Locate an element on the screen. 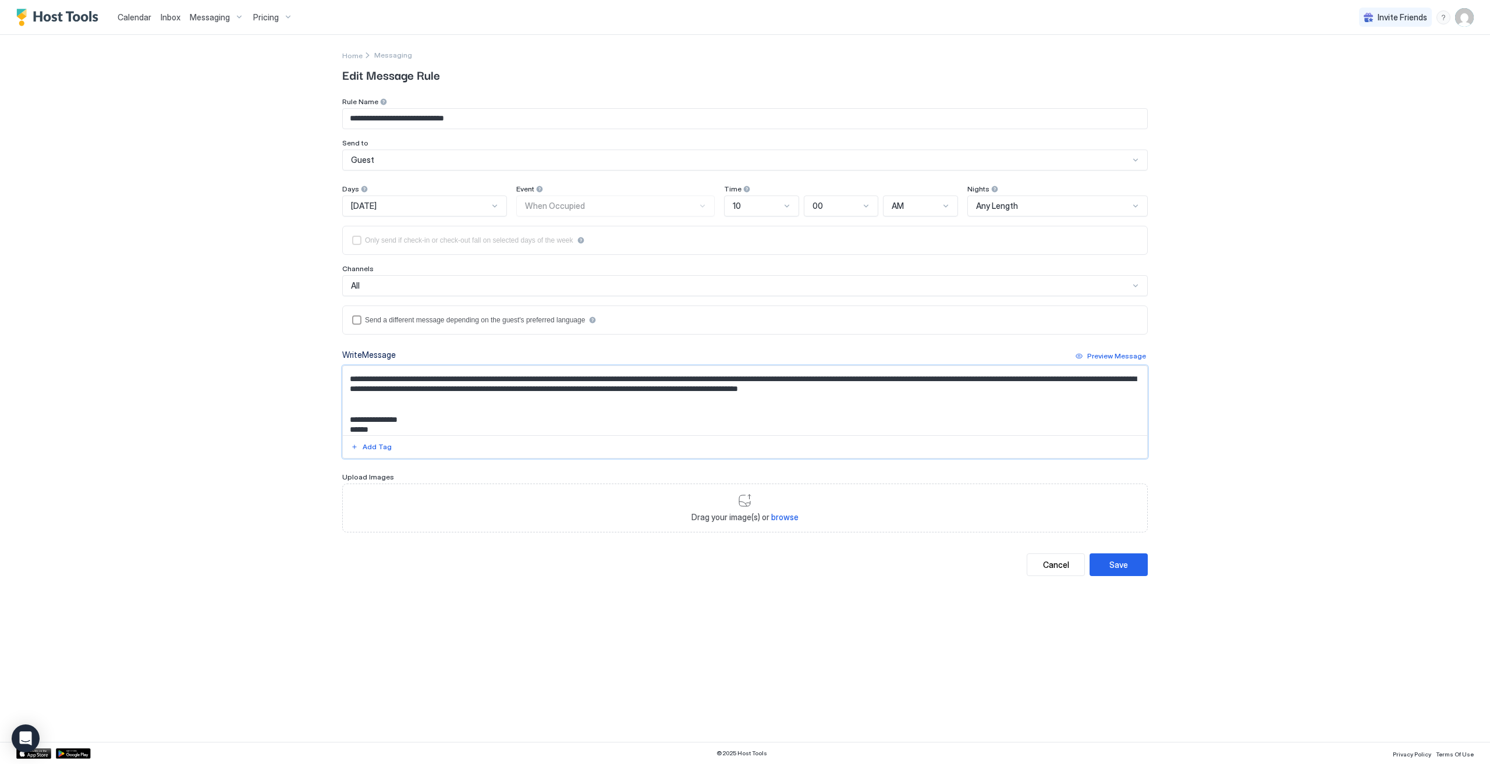 The height and width of the screenshot is (764, 1490). div: menu is located at coordinates (1443, 17).